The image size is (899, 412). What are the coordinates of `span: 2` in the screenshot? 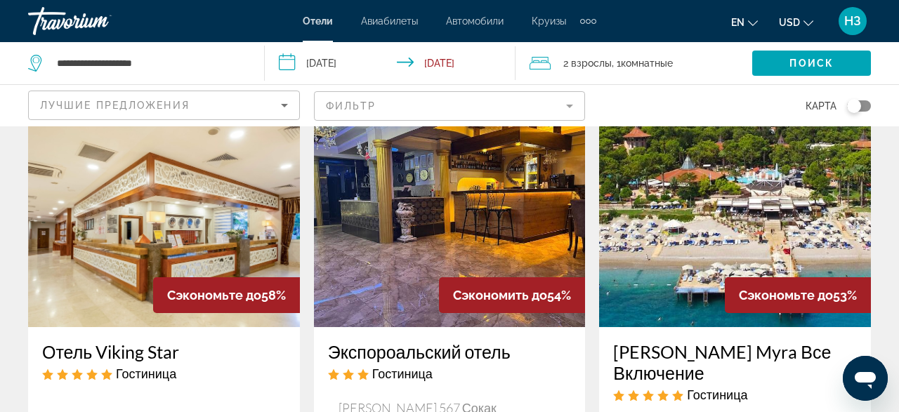 It's located at (587, 63).